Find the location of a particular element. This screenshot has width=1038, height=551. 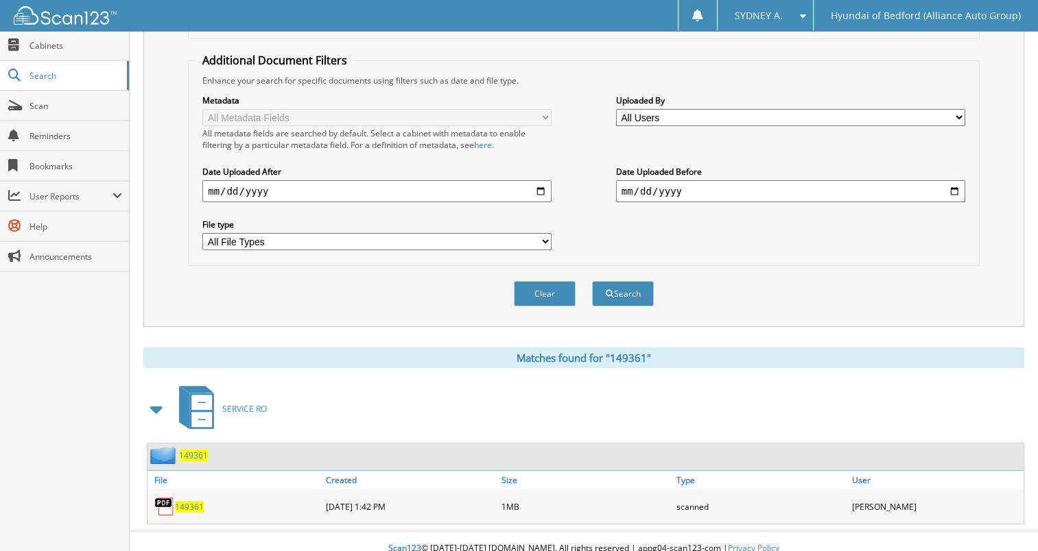

span: SERVICE RO is located at coordinates (244, 409).